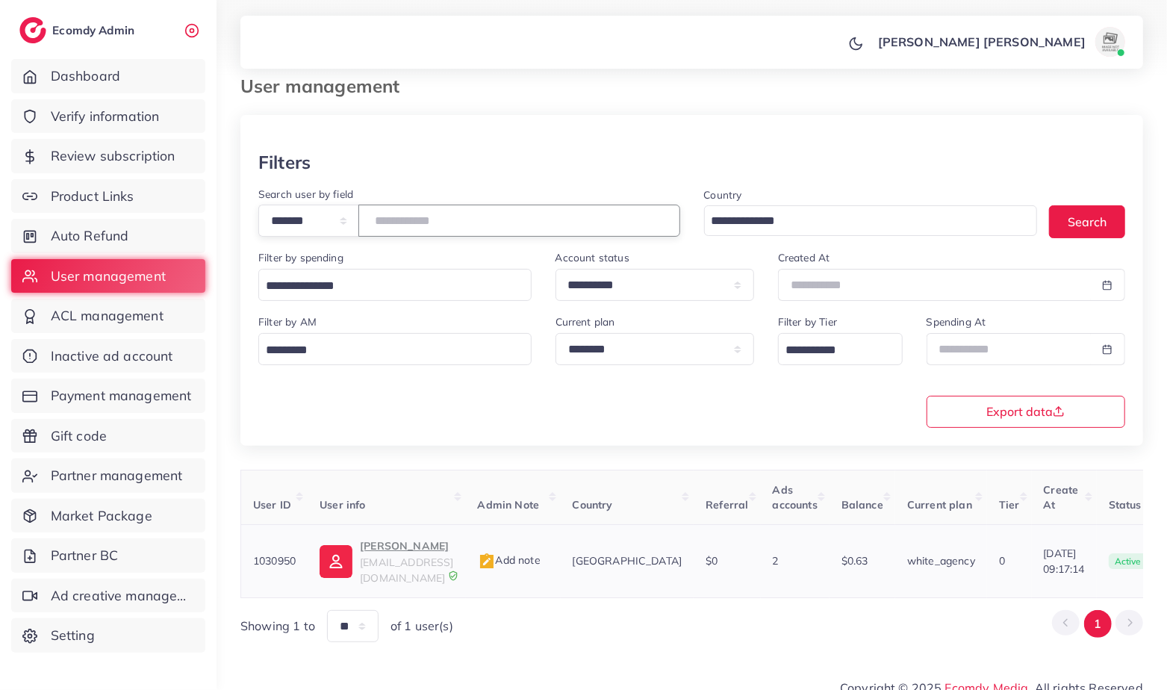 Image resolution: width=1167 pixels, height=690 pixels. I want to click on a: Dashboard, so click(108, 76).